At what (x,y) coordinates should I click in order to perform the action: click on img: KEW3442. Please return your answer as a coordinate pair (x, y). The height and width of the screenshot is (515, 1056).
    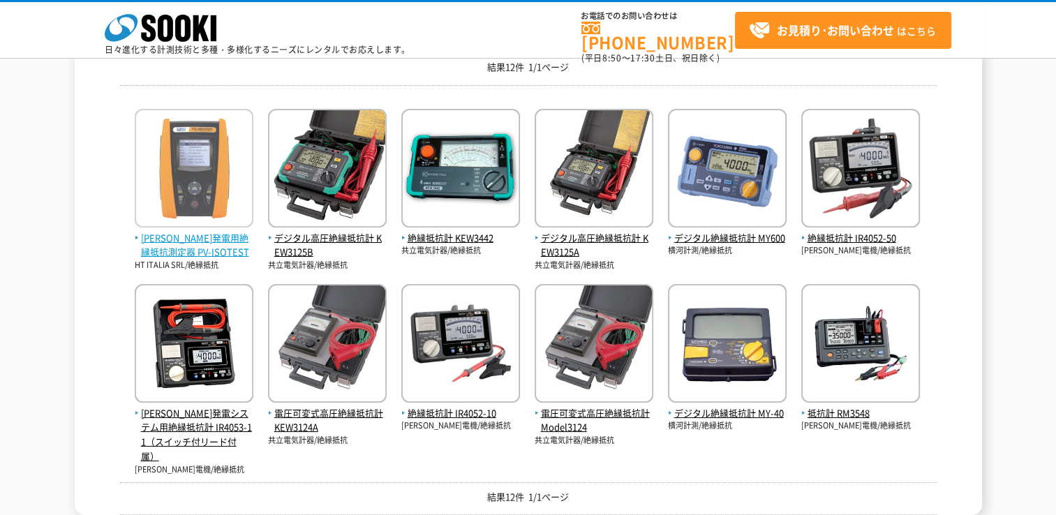
    Looking at the image, I should click on (460, 170).